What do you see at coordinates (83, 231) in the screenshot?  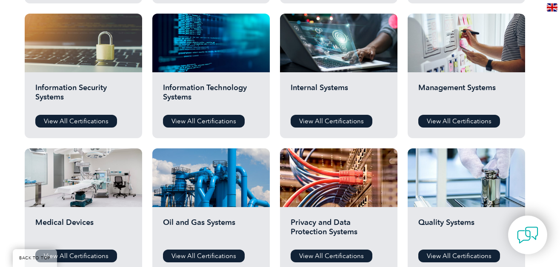 I see `h2: Medical Devices` at bounding box center [83, 231].